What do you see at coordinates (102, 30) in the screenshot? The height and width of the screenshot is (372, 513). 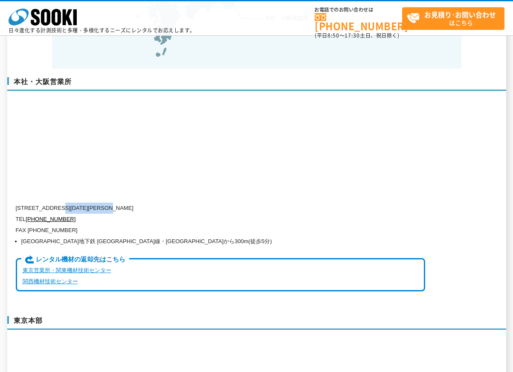 I see `p: 日々進化する計測技術と多種・多様化するニーズにレンタルでお応えします。` at bounding box center [102, 30].